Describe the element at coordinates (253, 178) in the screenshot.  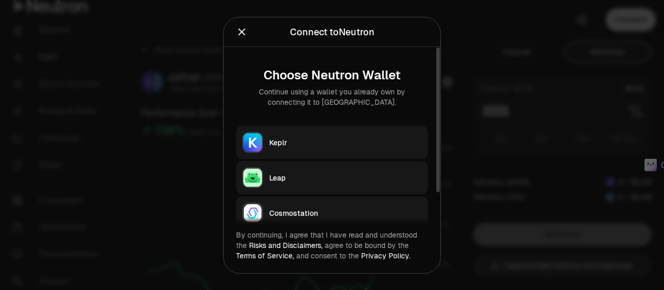
I see `img: Leap` at that location.